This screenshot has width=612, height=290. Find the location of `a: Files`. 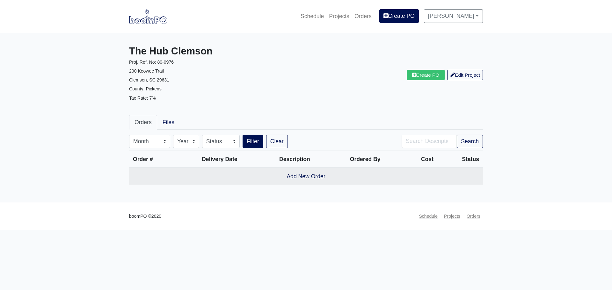

a: Files is located at coordinates (168, 122).